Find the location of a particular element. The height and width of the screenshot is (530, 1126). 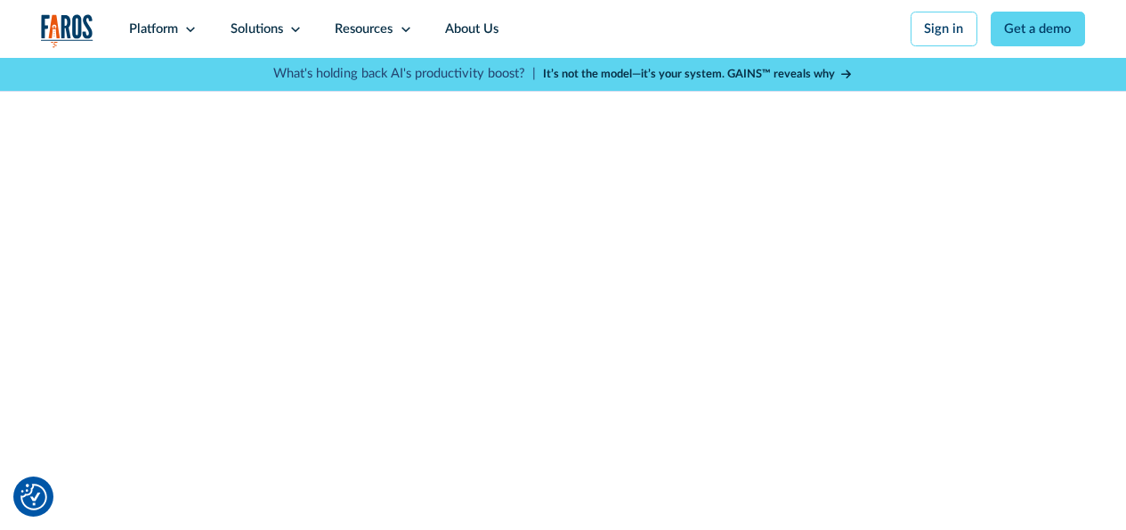

img: Logo of the analytics and reporting company Faros. is located at coordinates (67, 31).